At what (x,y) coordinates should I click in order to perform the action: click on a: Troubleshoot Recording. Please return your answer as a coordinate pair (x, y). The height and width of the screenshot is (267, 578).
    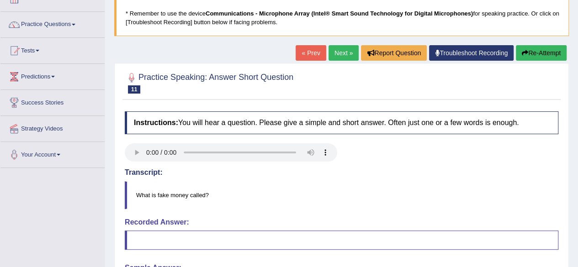
    Looking at the image, I should click on (471, 53).